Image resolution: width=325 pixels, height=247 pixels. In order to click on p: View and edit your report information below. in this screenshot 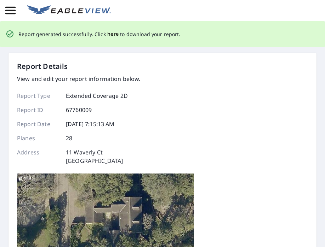, I will do `click(79, 79)`.